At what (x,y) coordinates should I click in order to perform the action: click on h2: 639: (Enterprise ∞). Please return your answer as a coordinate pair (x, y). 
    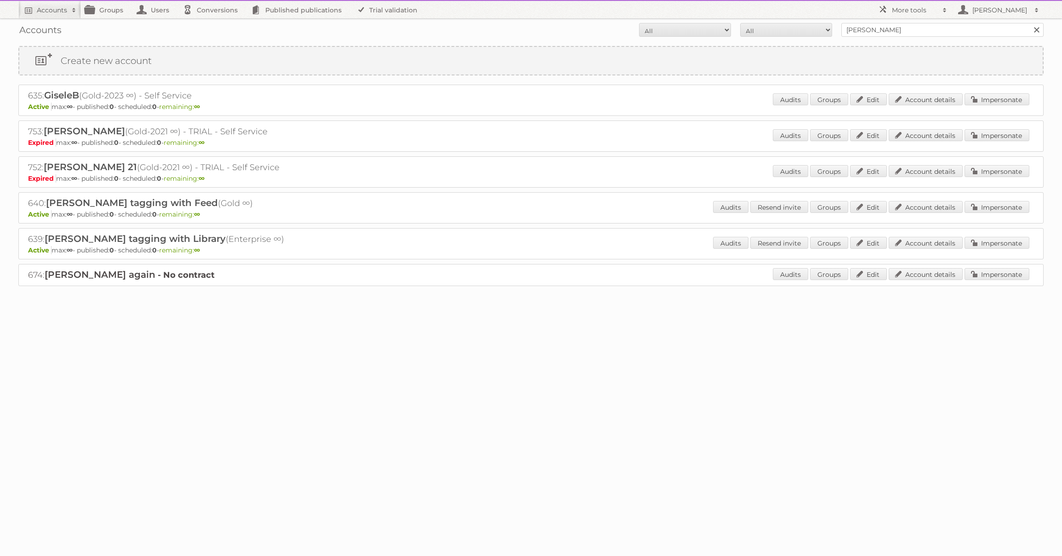
    Looking at the image, I should click on (189, 239).